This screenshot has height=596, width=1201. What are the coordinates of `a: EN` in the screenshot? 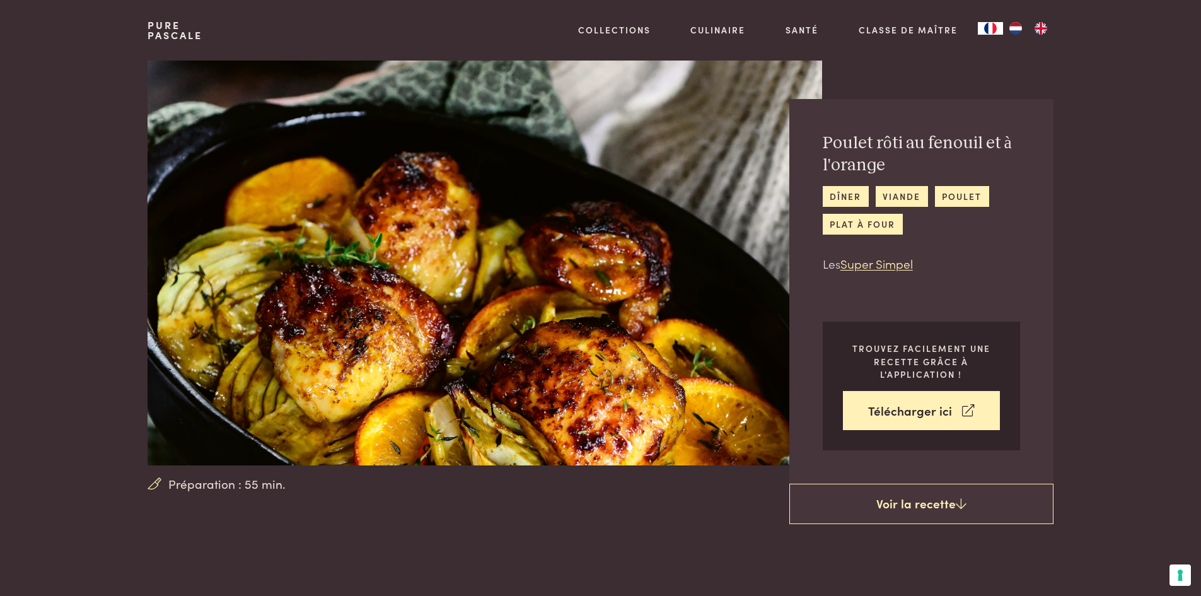 It's located at (1041, 28).